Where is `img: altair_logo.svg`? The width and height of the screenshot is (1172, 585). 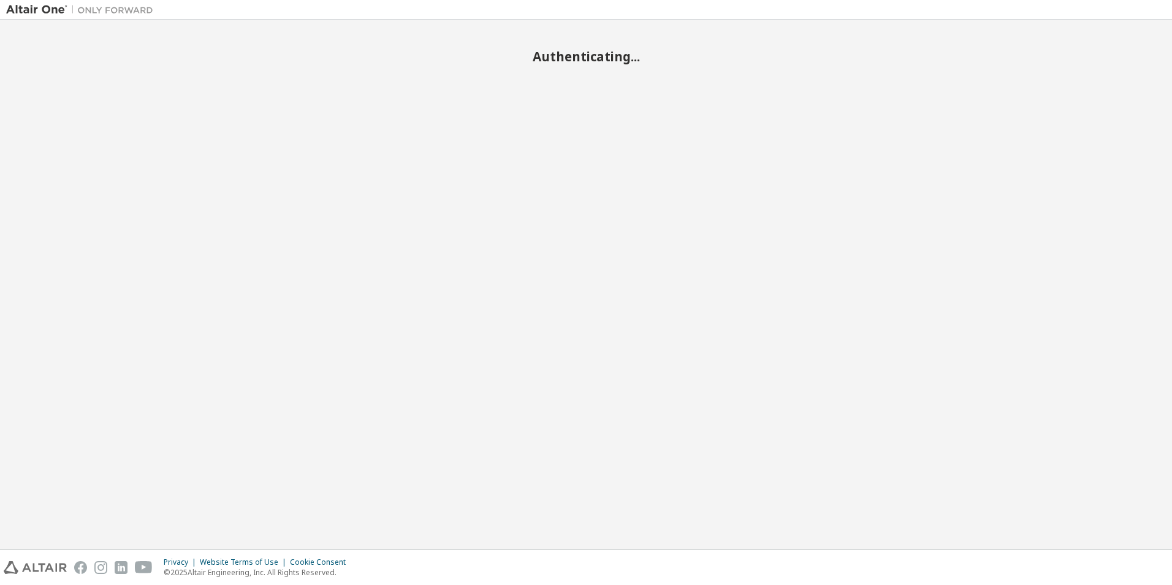 img: altair_logo.svg is located at coordinates (35, 567).